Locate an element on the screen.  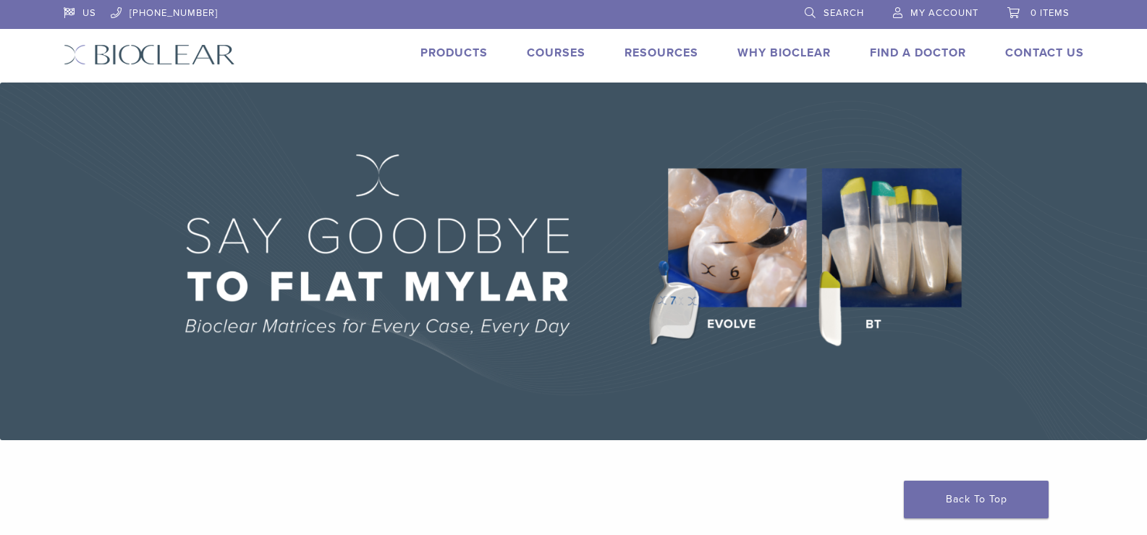
a: Resources is located at coordinates (661, 53).